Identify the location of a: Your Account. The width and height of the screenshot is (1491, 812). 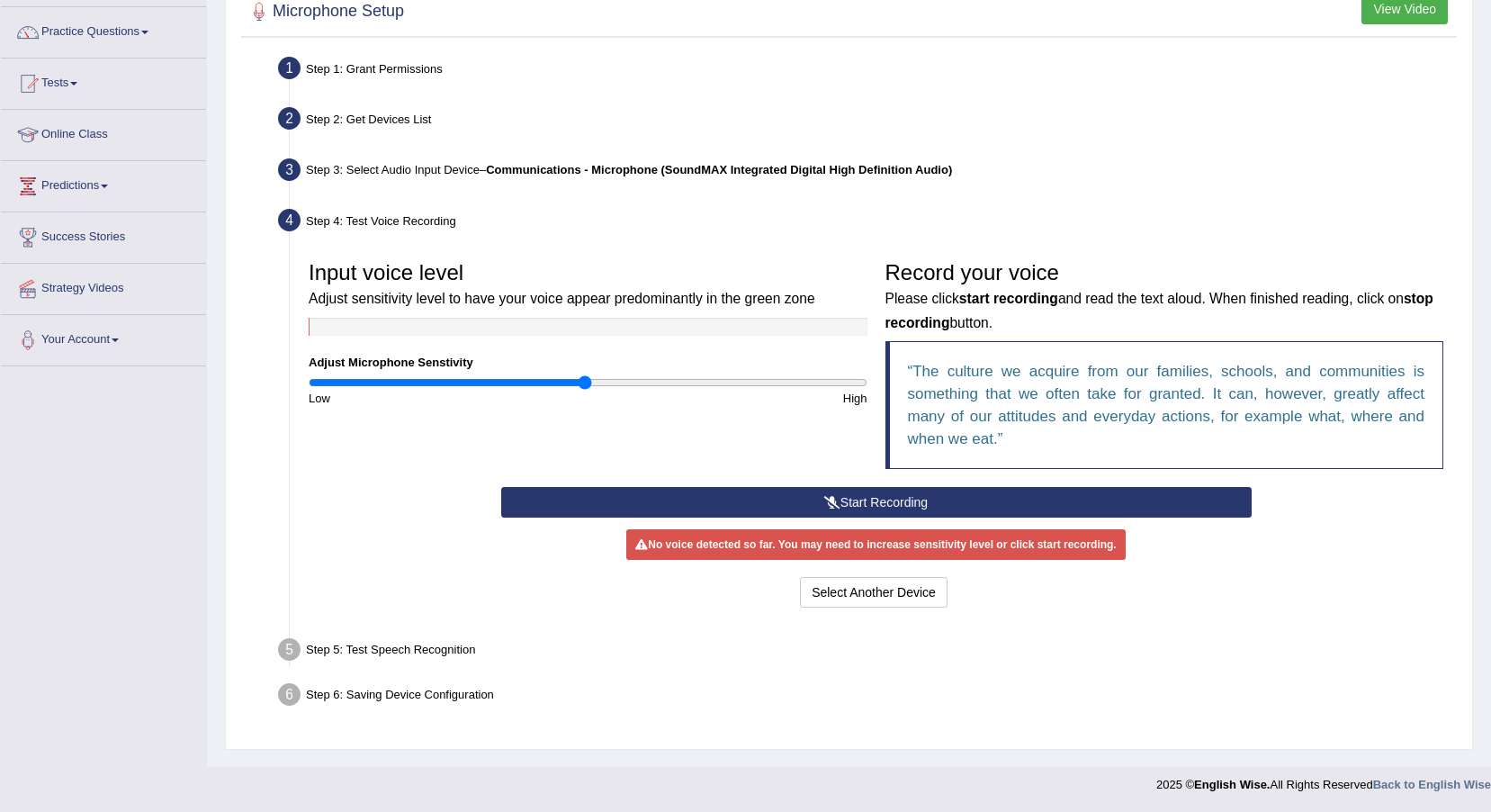
(103, 338).